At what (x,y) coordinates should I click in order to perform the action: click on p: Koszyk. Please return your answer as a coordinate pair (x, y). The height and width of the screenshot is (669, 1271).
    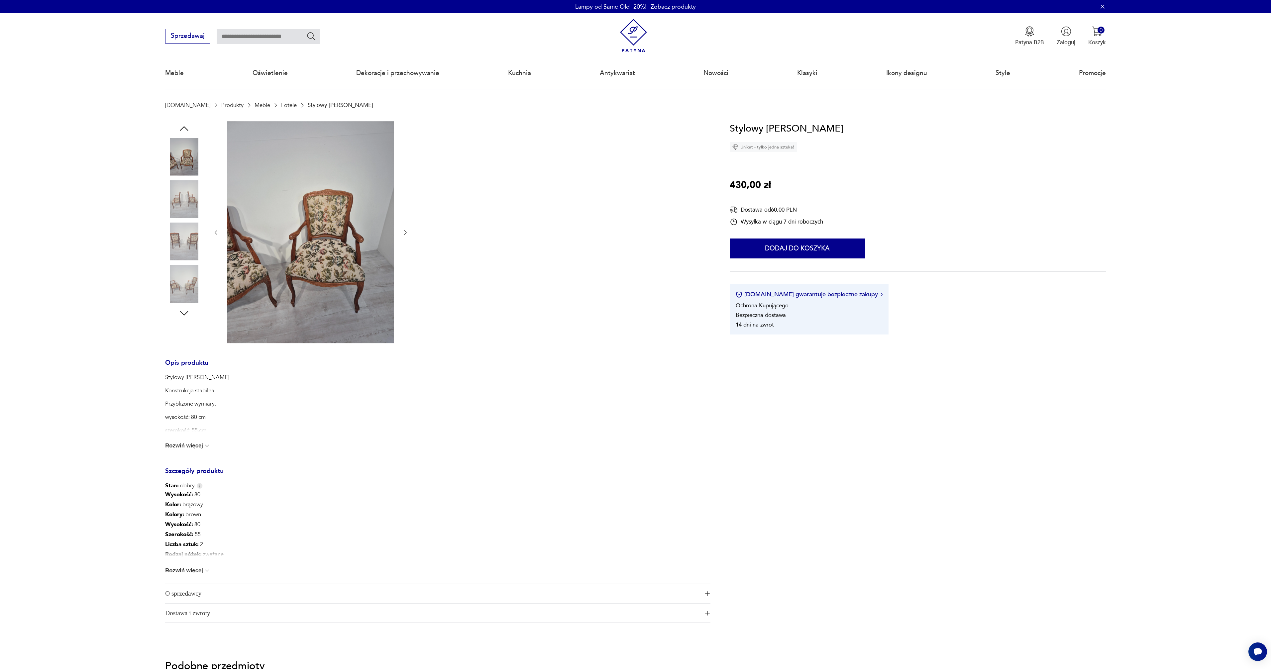
    Looking at the image, I should click on (1097, 42).